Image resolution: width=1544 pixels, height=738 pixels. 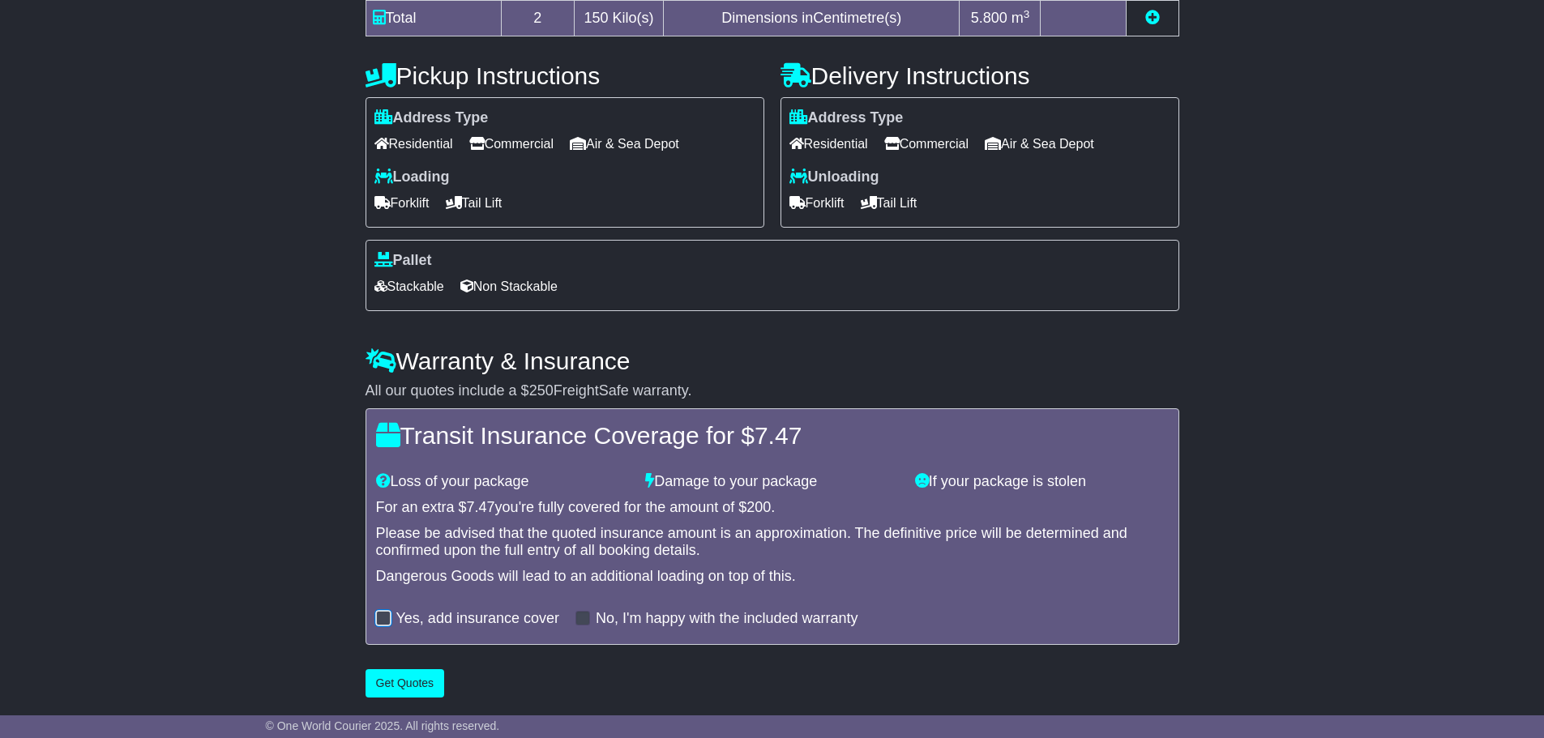 I want to click on label: Unloading, so click(x=834, y=178).